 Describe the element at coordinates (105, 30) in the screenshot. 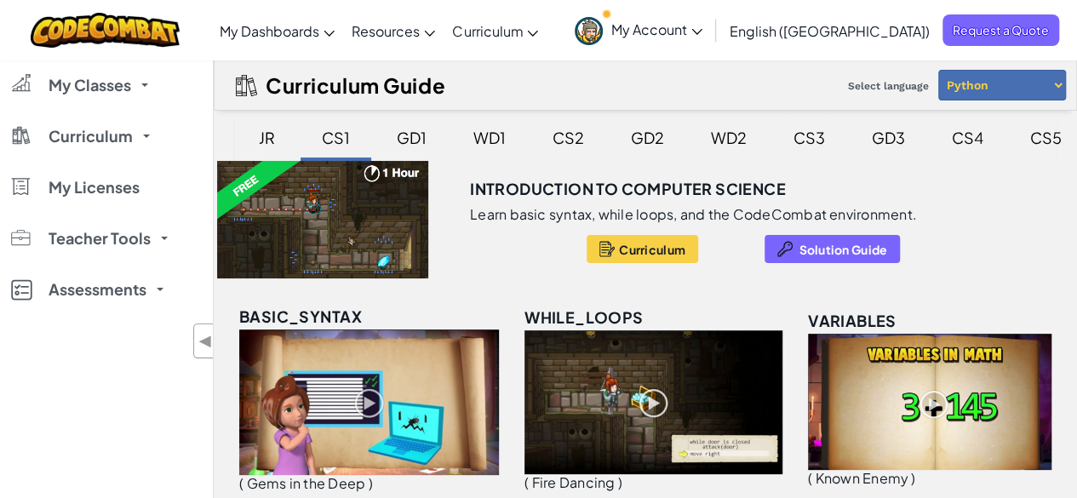

I see `img: CodeCombat logo` at that location.